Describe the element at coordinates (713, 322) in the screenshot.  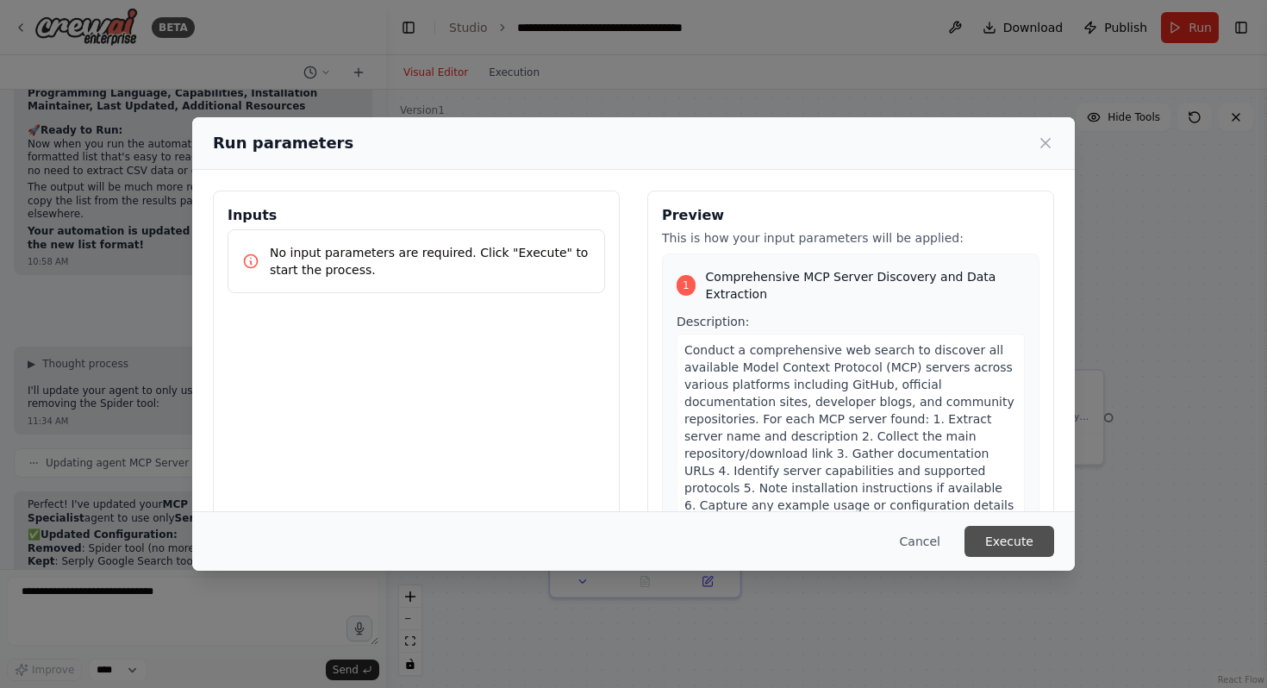
I see `span: Description:` at that location.